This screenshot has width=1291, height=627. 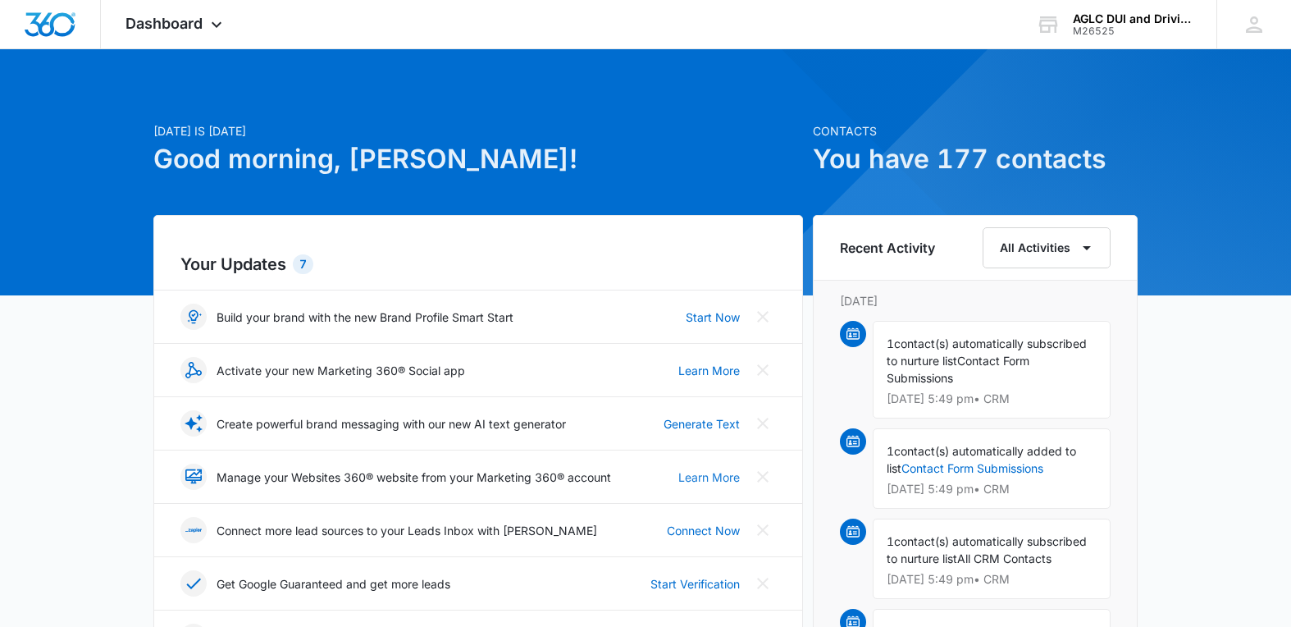 What do you see at coordinates (1133, 31) in the screenshot?
I see `div: account id` at bounding box center [1133, 31].